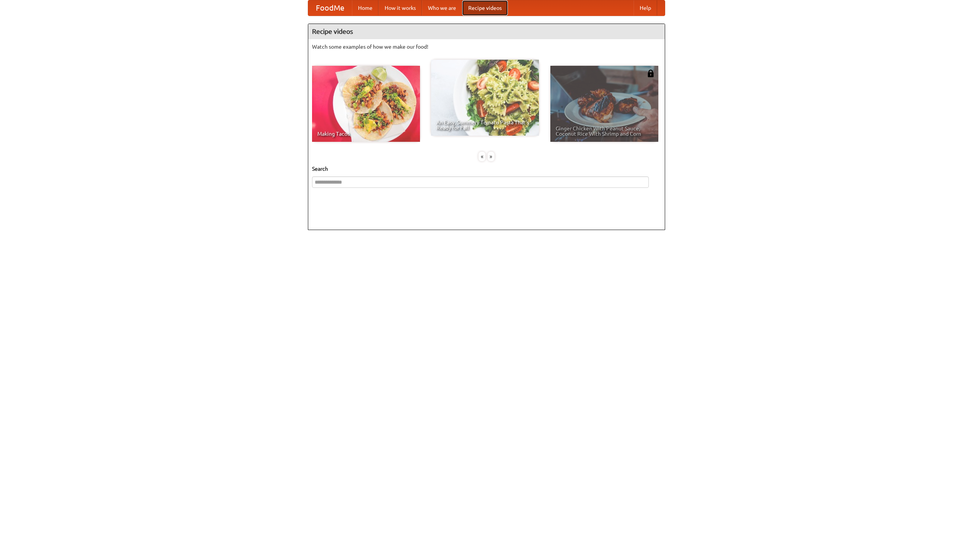 The height and width of the screenshot is (538, 973). I want to click on a: Who we are, so click(442, 8).